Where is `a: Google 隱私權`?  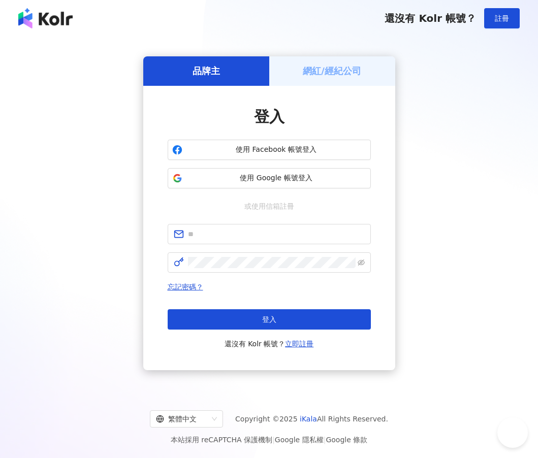 a: Google 隱私權 is located at coordinates (299, 440).